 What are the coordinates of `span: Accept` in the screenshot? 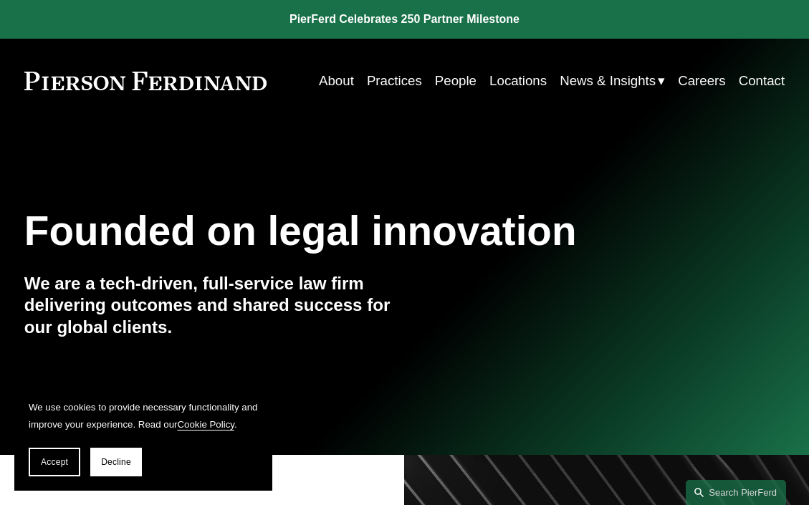 It's located at (54, 462).